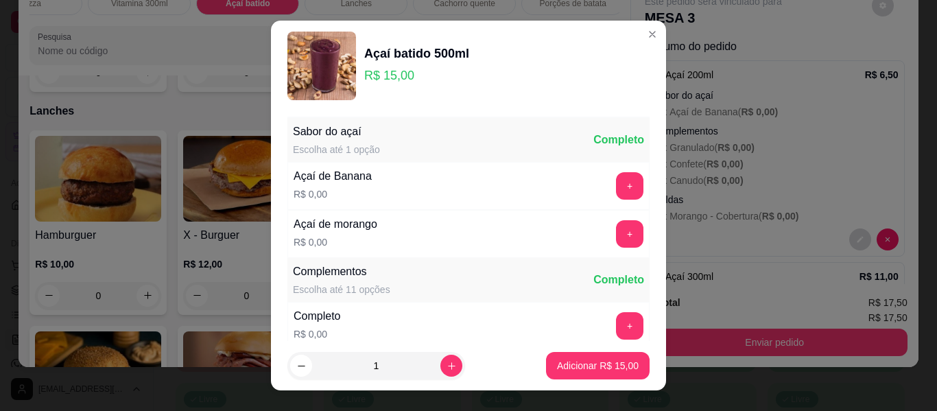 The height and width of the screenshot is (411, 937). What do you see at coordinates (416, 53) in the screenshot?
I see `div: Açaí batido 500ml` at bounding box center [416, 53].